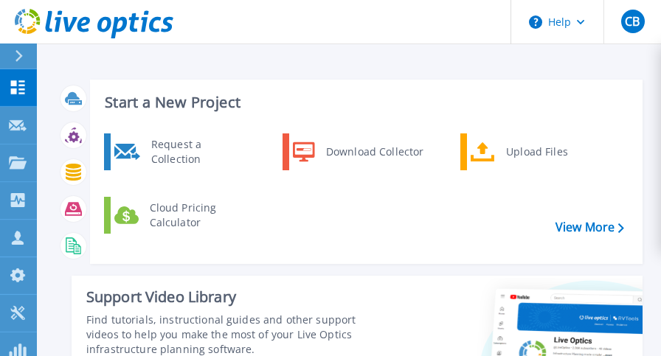  Describe the element at coordinates (232, 297) in the screenshot. I see `div: Support Video Library` at that location.